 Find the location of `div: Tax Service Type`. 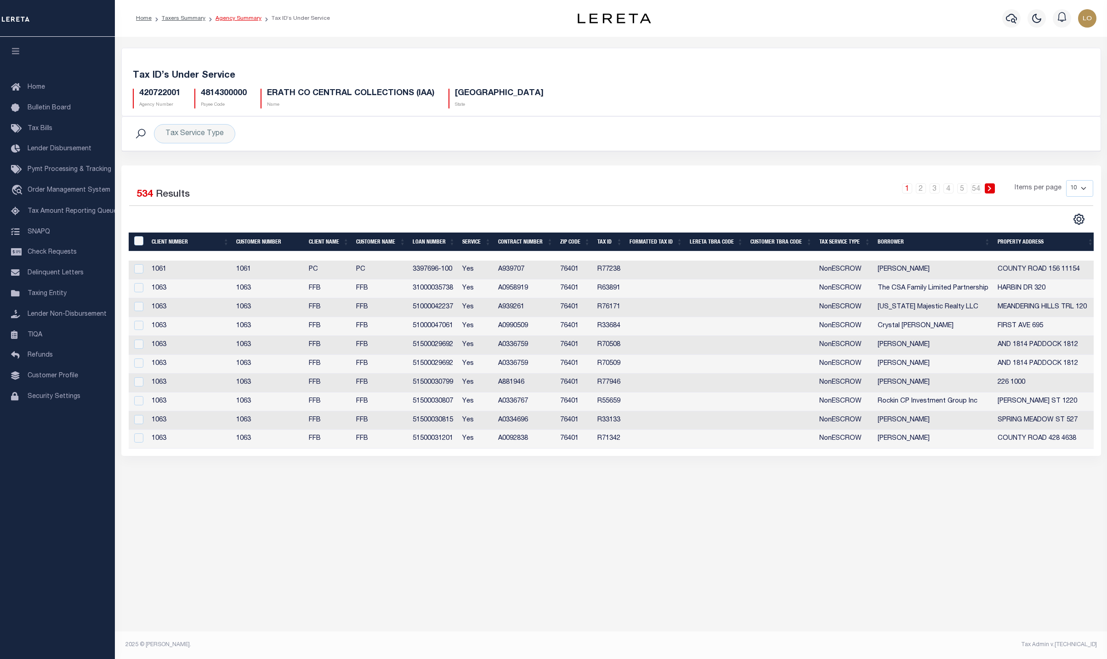

div: Tax Service Type is located at coordinates (194, 134).